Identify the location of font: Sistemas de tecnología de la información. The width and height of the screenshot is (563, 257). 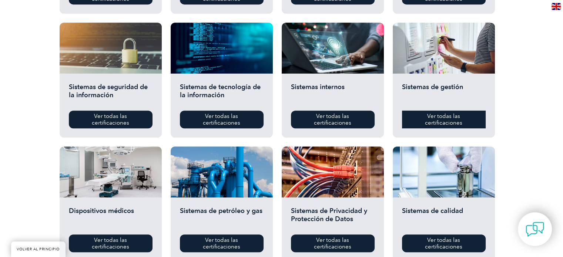
(220, 91).